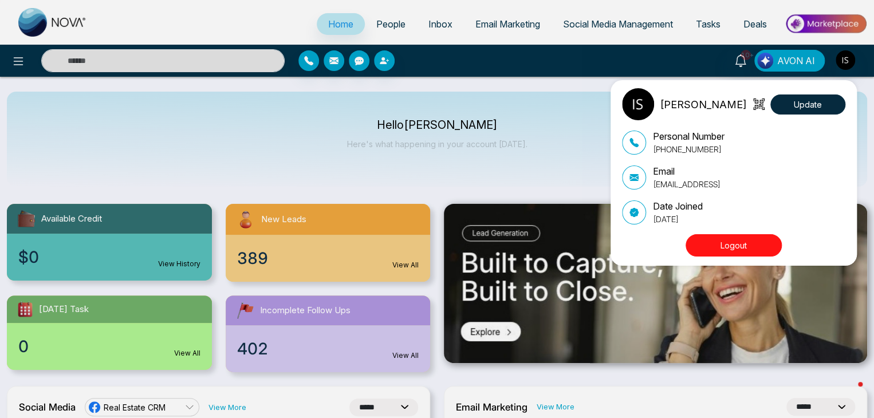  I want to click on p: Email, so click(687, 171).